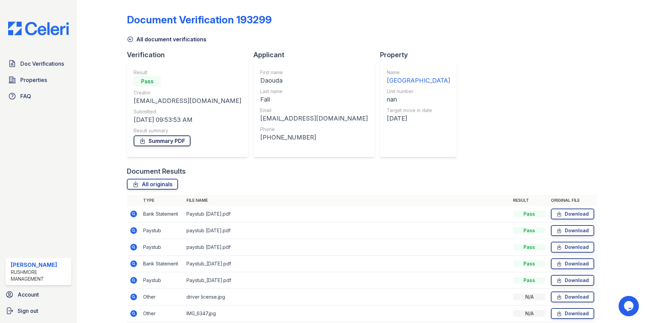 The height and width of the screenshot is (323, 647). Describe the element at coordinates (347, 200) in the screenshot. I see `th: File name` at that location.